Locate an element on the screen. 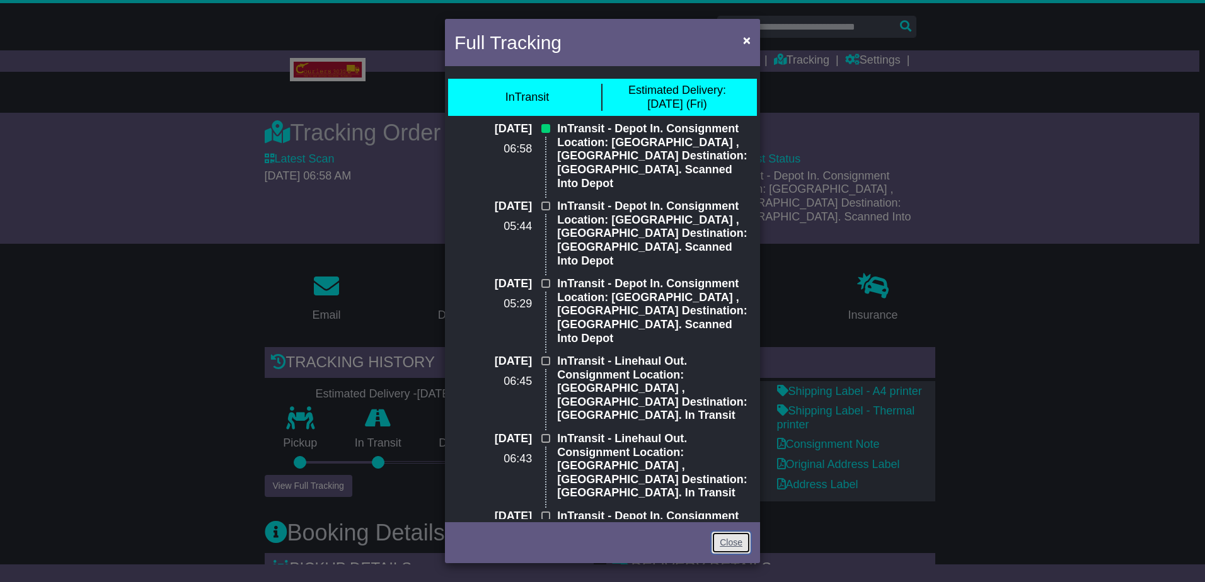 The image size is (1205, 582). p: 06:43 is located at coordinates (493, 459).